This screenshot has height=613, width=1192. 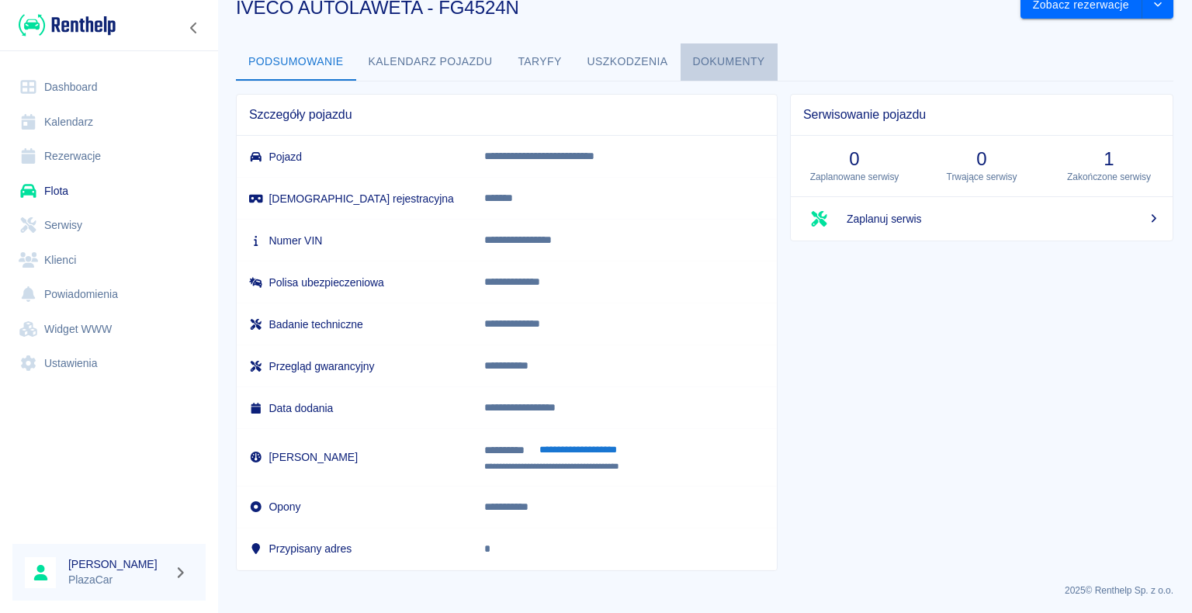 I want to click on button: Podsumowanie, so click(x=296, y=62).